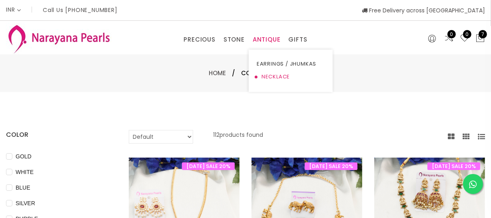 This screenshot has height=218, width=491. Describe the element at coordinates (291, 77) in the screenshot. I see `a: NECKLACE` at that location.